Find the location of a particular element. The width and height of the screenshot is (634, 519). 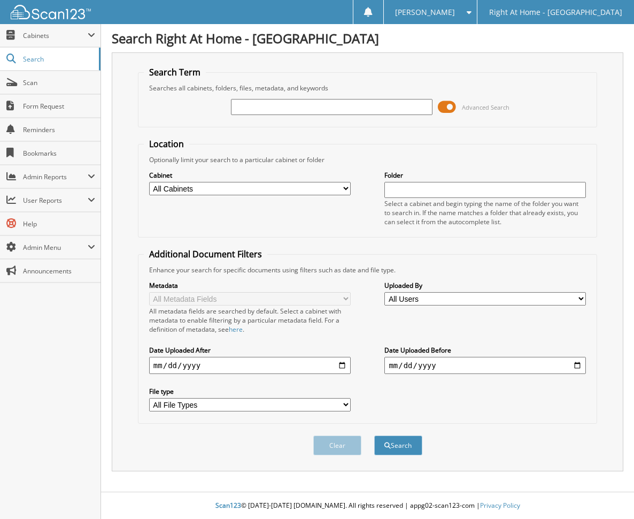

span: Scan is located at coordinates (59, 82).